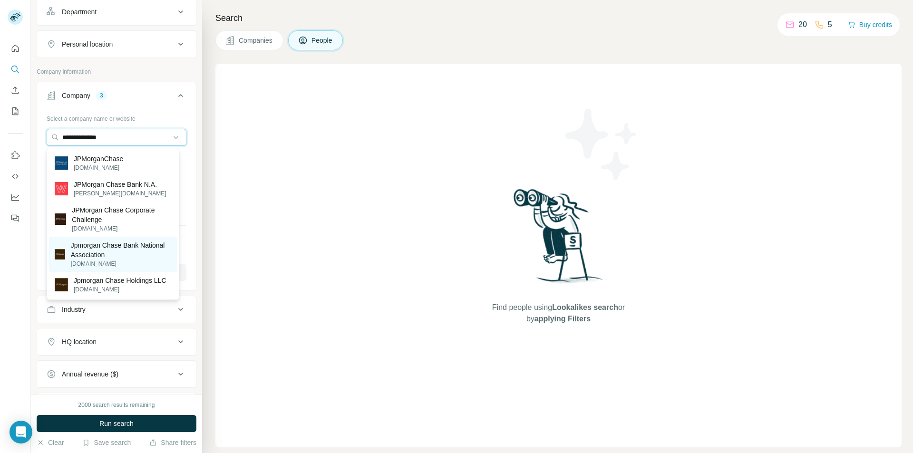 This screenshot has width=913, height=453. Describe the element at coordinates (15, 49) in the screenshot. I see `button: Quick start` at that location.